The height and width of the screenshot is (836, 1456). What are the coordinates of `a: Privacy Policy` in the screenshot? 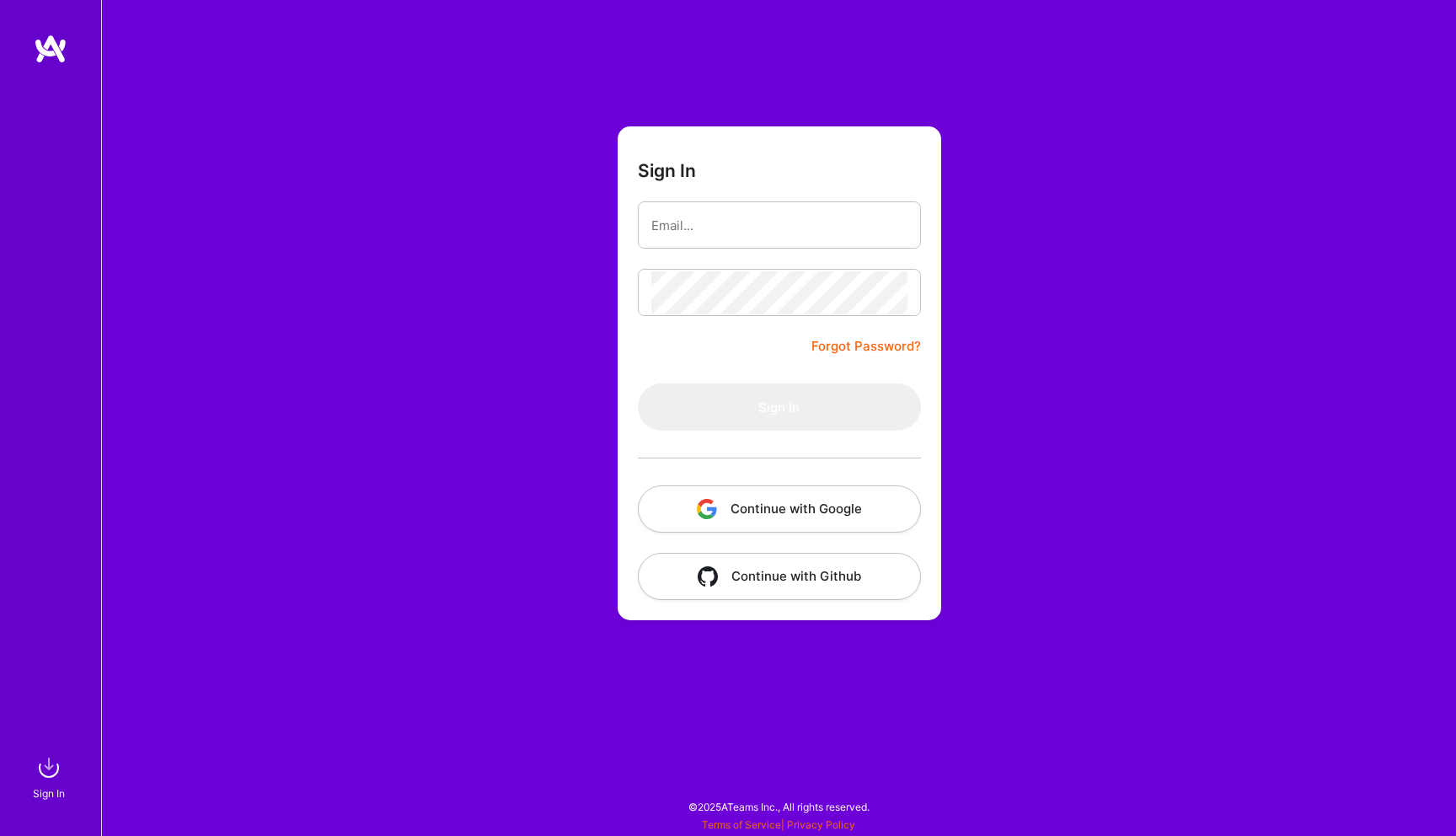 It's located at (821, 825).